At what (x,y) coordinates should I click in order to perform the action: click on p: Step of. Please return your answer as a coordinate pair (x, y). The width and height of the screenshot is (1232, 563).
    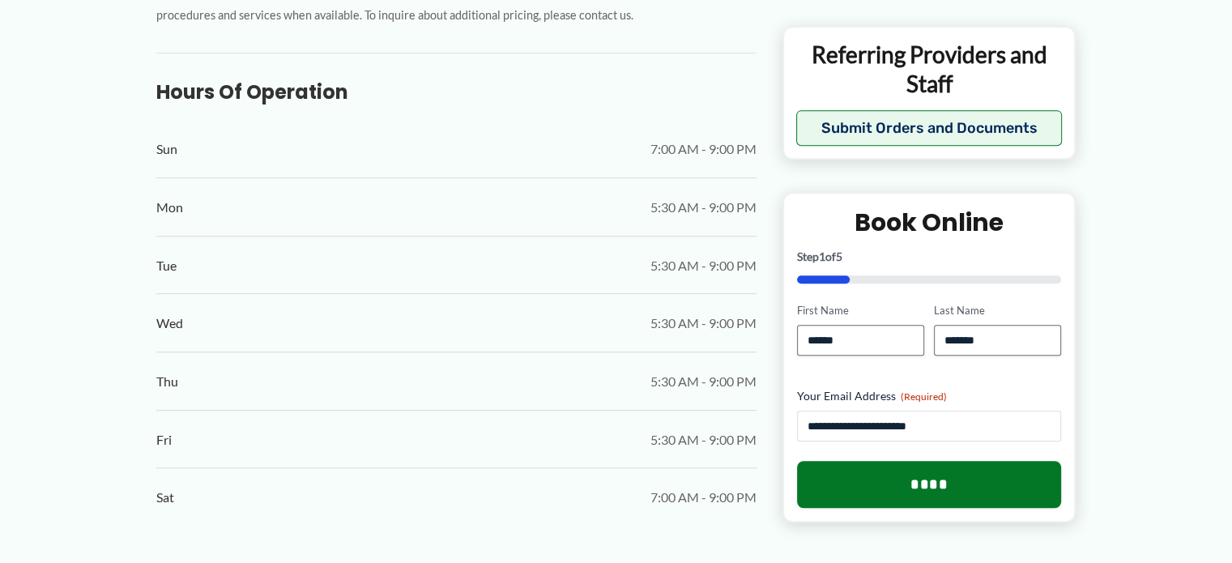
    Looking at the image, I should click on (929, 258).